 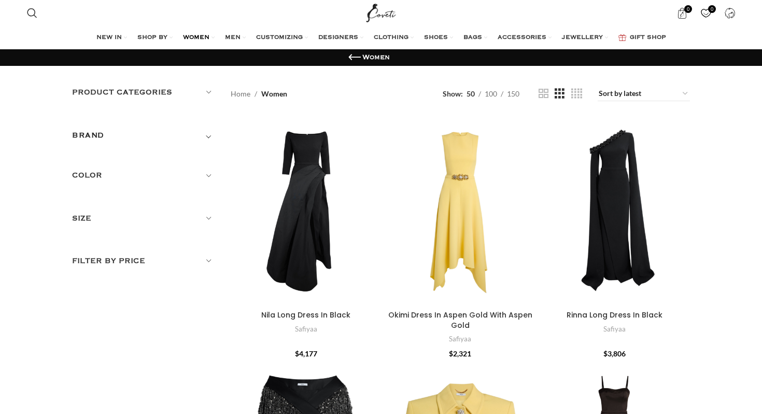 I want to click on a: MEN, so click(x=235, y=38).